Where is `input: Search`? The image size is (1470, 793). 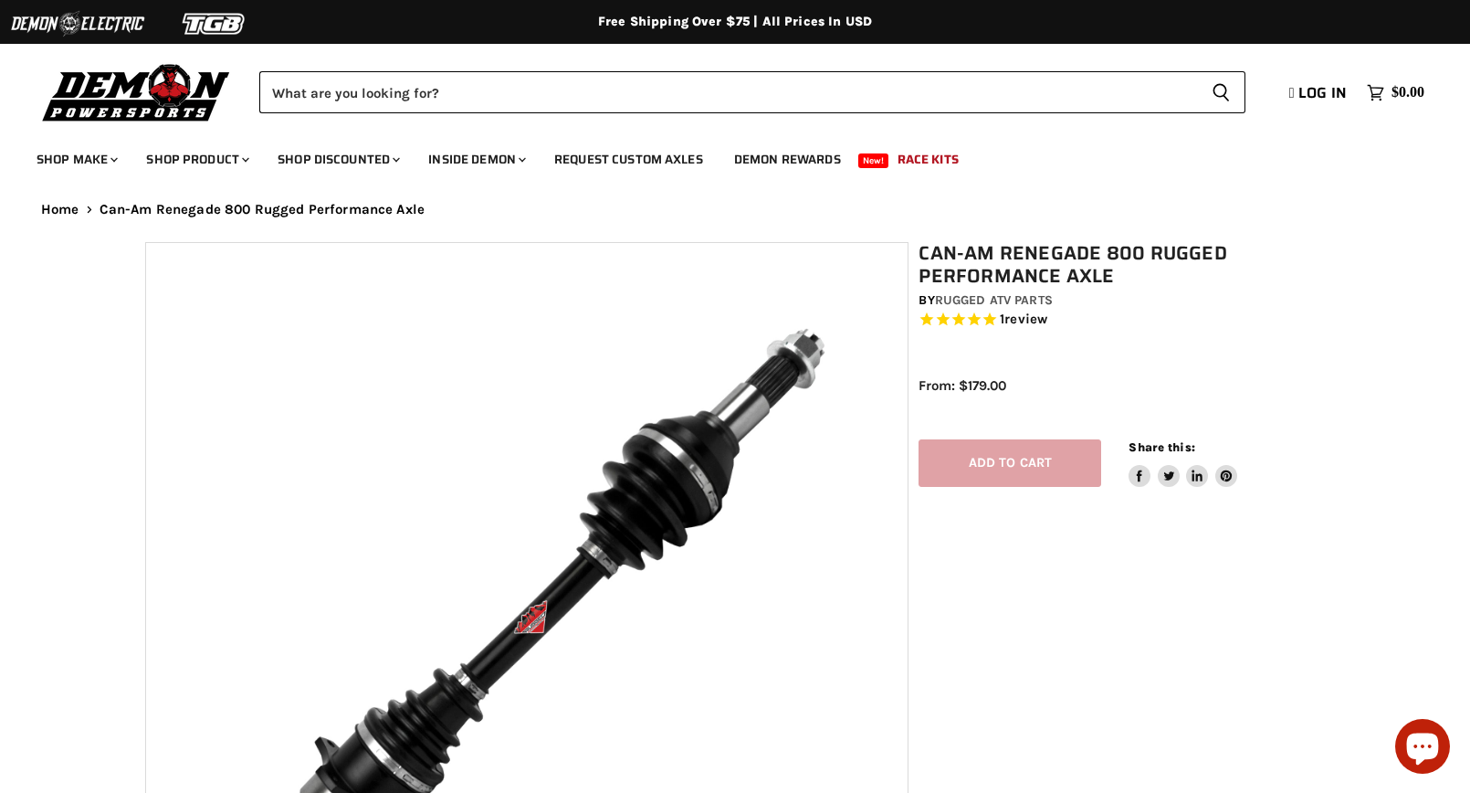 input: Search is located at coordinates (728, 92).